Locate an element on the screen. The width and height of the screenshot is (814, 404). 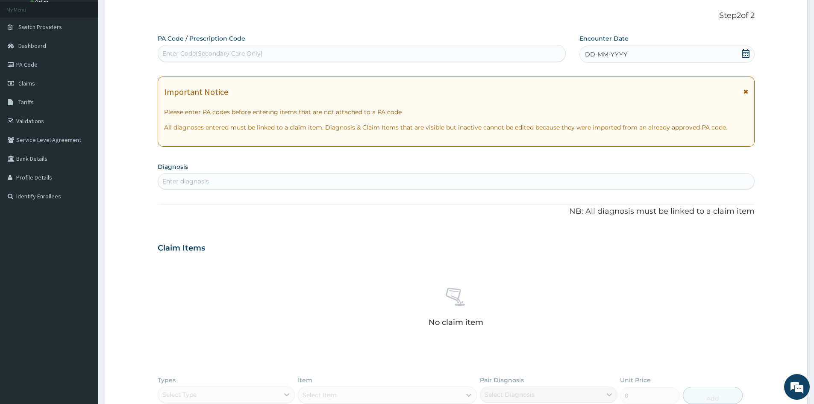
span: Switch Providers is located at coordinates (40, 27).